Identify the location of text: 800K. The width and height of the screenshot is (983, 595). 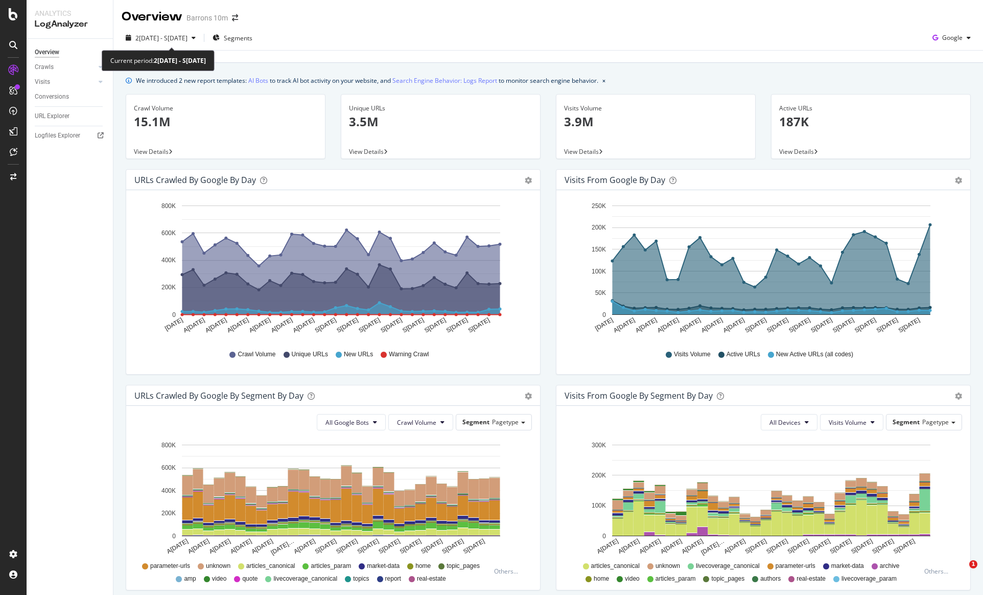
(169, 206).